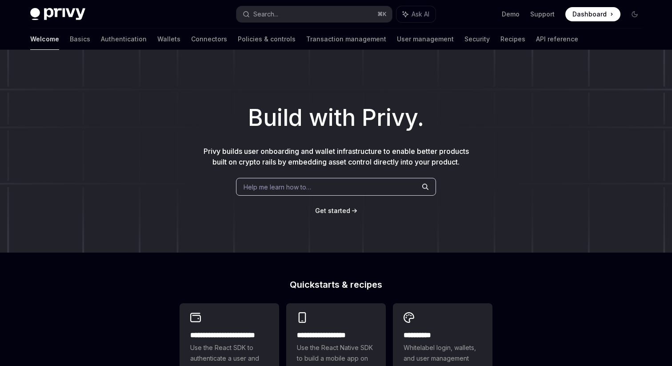 This screenshot has width=672, height=366. What do you see at coordinates (426, 39) in the screenshot?
I see `a: User management` at bounding box center [426, 39].